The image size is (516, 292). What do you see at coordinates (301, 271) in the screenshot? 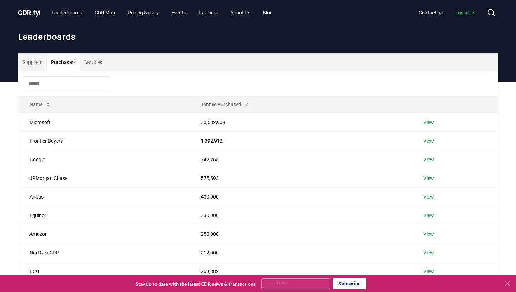
I see `td: 209,882` at bounding box center [301, 271].